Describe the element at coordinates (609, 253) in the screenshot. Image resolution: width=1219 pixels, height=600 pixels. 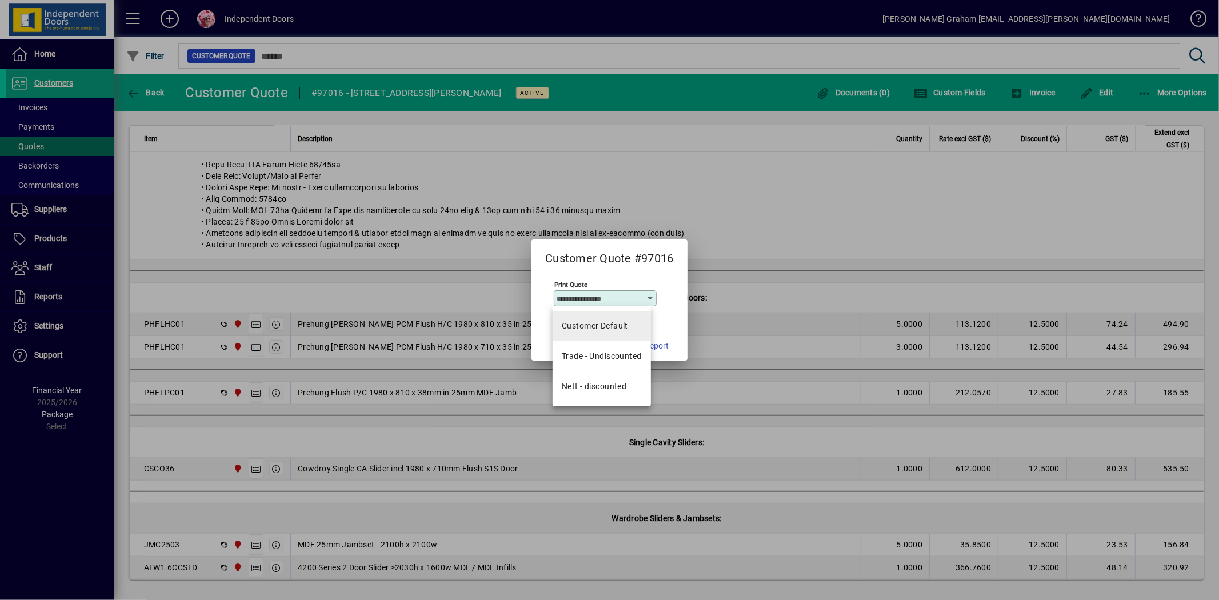
I see `h2: Customer Quote #97016` at that location.